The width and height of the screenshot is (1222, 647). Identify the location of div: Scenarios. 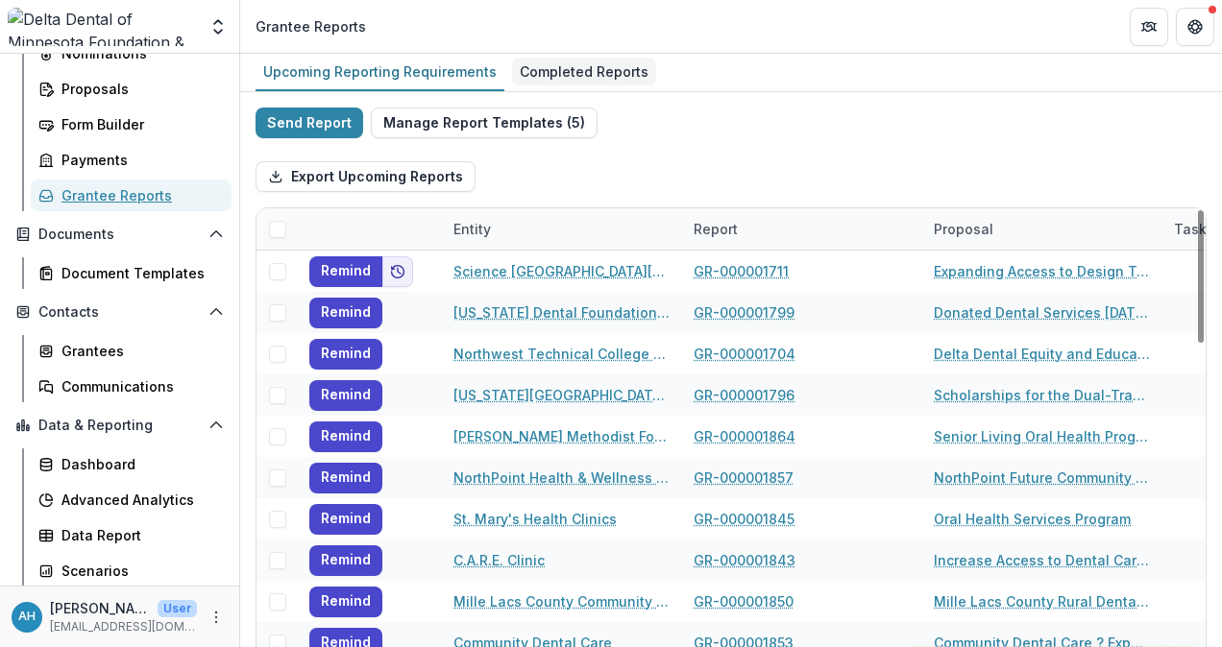
(138, 571).